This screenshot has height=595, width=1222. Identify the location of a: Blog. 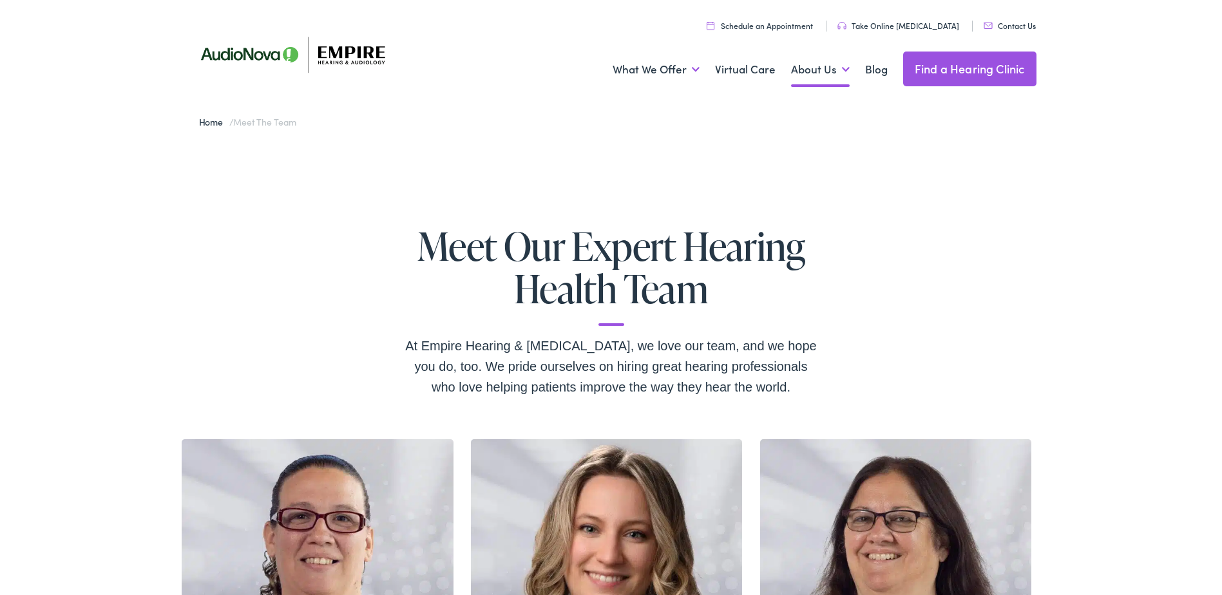
(876, 70).